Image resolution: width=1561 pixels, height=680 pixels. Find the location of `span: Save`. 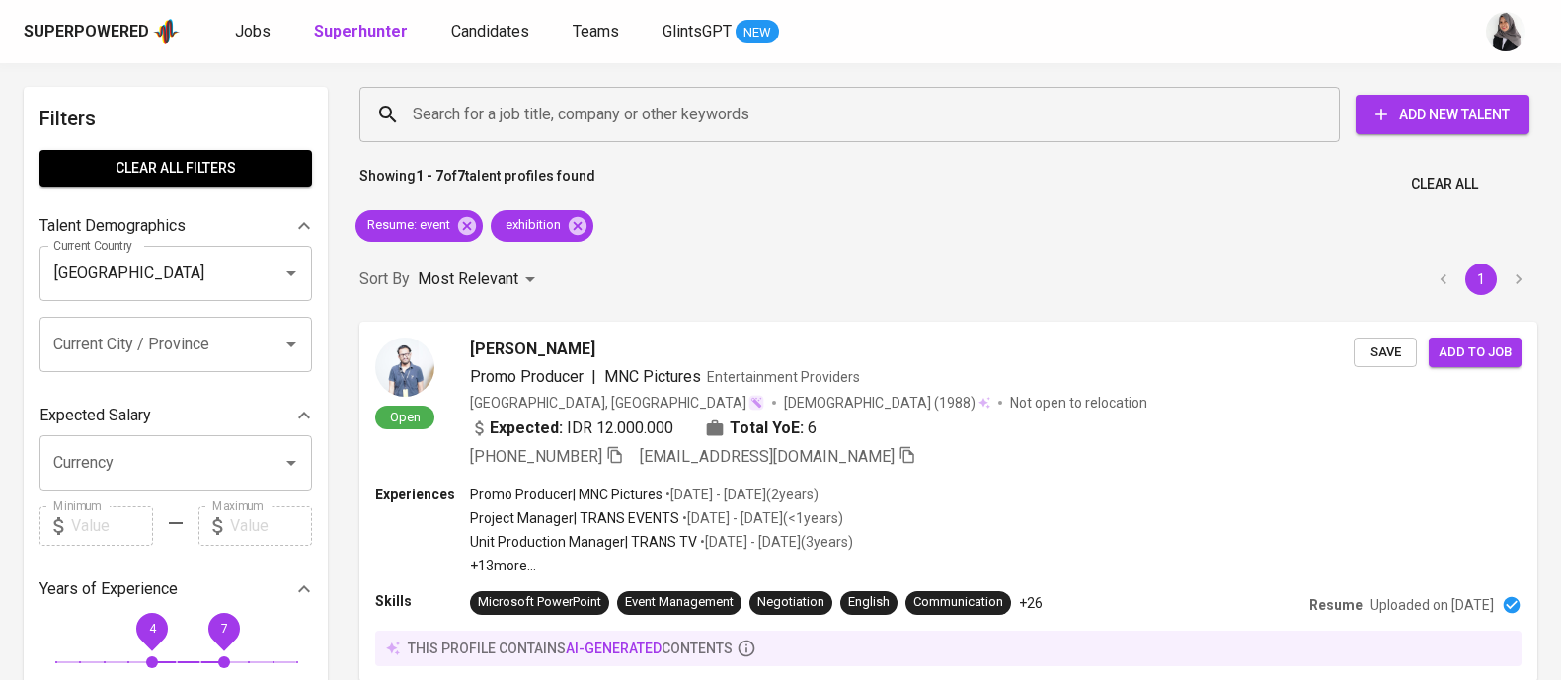

span: Save is located at coordinates (1385, 353).